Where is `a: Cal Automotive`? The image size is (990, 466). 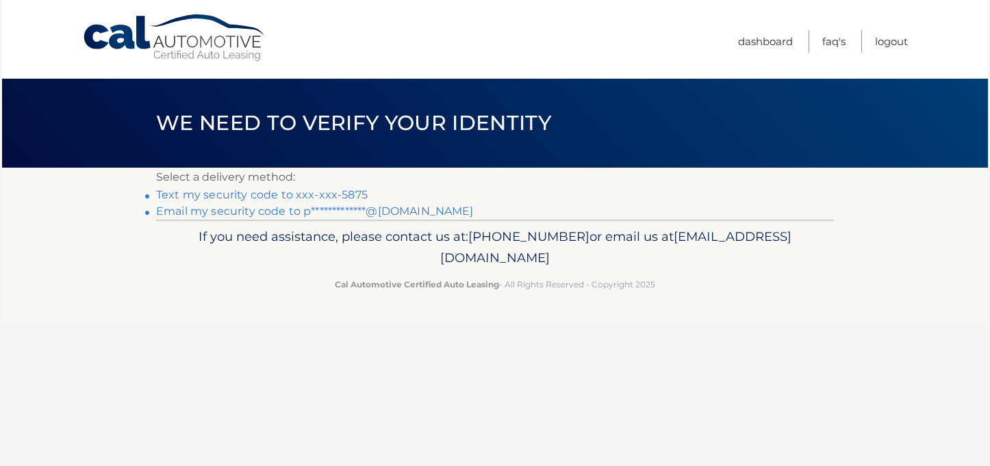
a: Cal Automotive is located at coordinates (175, 38).